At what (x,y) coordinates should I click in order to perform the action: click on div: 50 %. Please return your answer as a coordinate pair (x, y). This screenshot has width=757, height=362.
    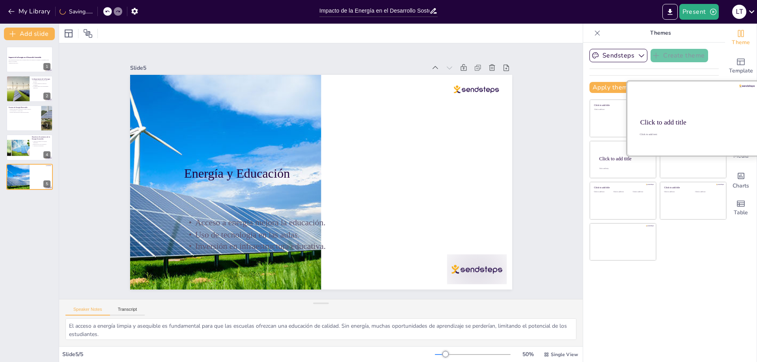
    Looking at the image, I should click on (528, 354).